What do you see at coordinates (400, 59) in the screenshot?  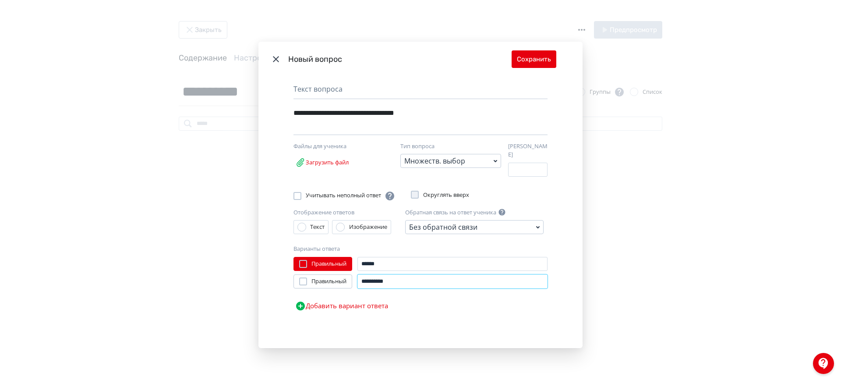 I see `div: Новый вопрос` at bounding box center [400, 59].